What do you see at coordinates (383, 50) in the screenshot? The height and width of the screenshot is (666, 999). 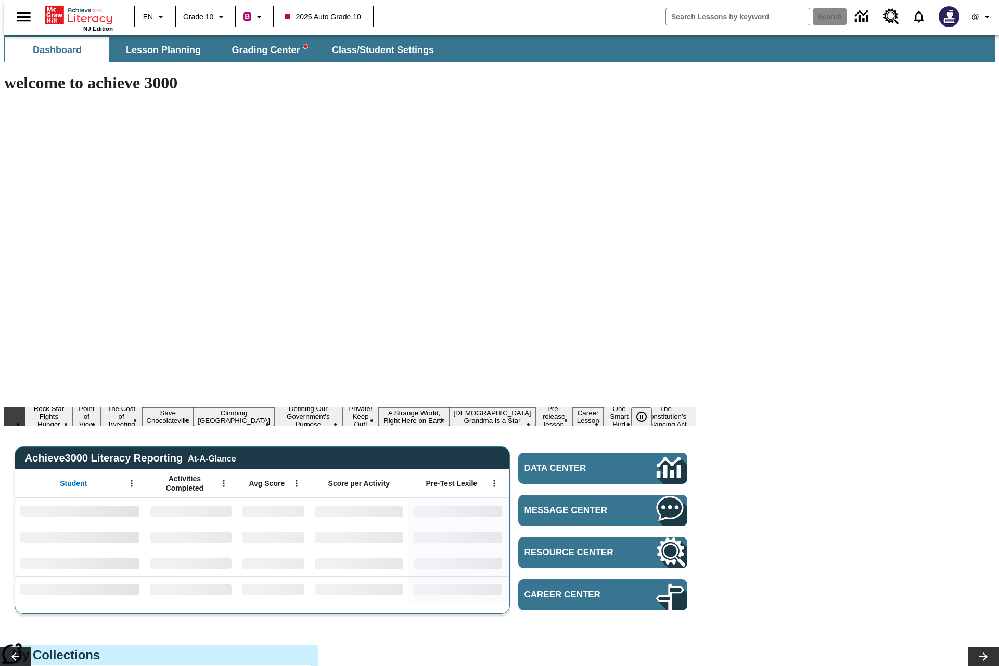 I see `button: Class/Student Settings` at bounding box center [383, 50].